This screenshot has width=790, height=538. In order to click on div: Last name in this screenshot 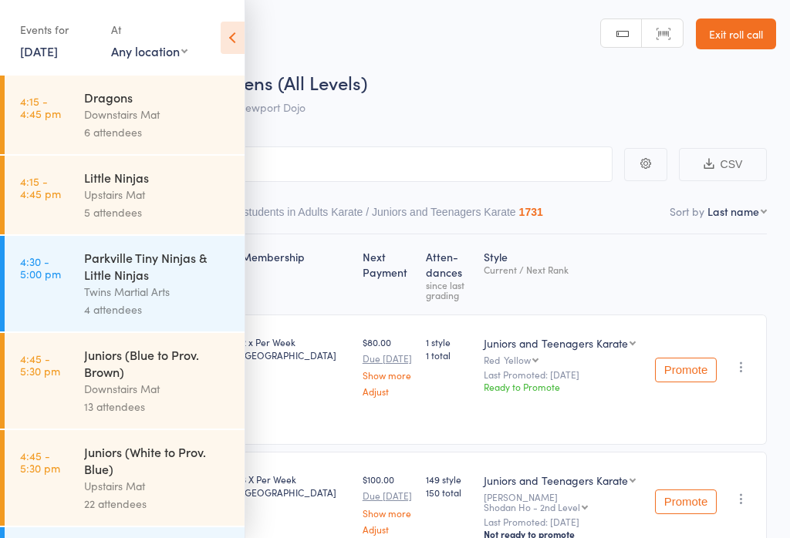, I will do `click(733, 211)`.